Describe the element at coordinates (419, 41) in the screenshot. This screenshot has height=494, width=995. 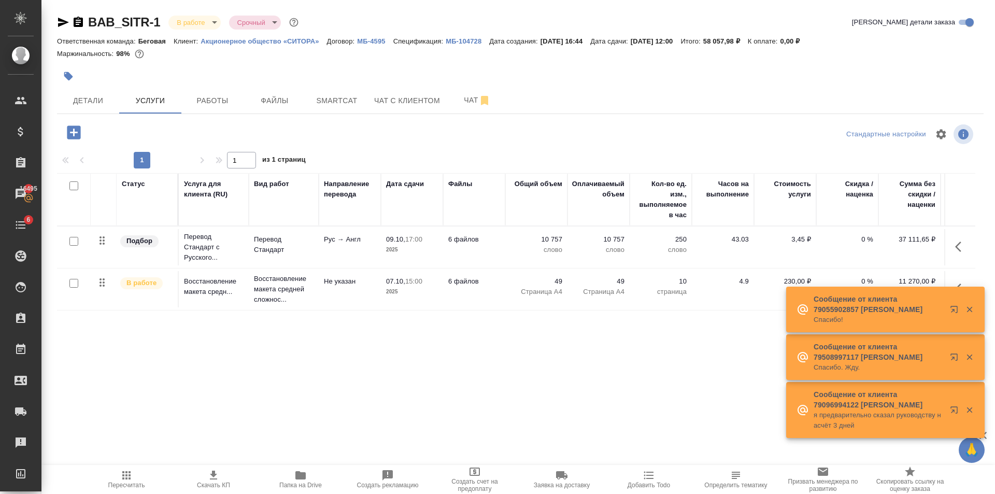
I see `p: Спецификация:` at that location.